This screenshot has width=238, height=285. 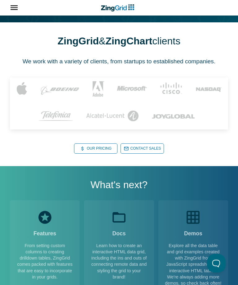 I want to click on strong: ZingChart, so click(x=129, y=41).